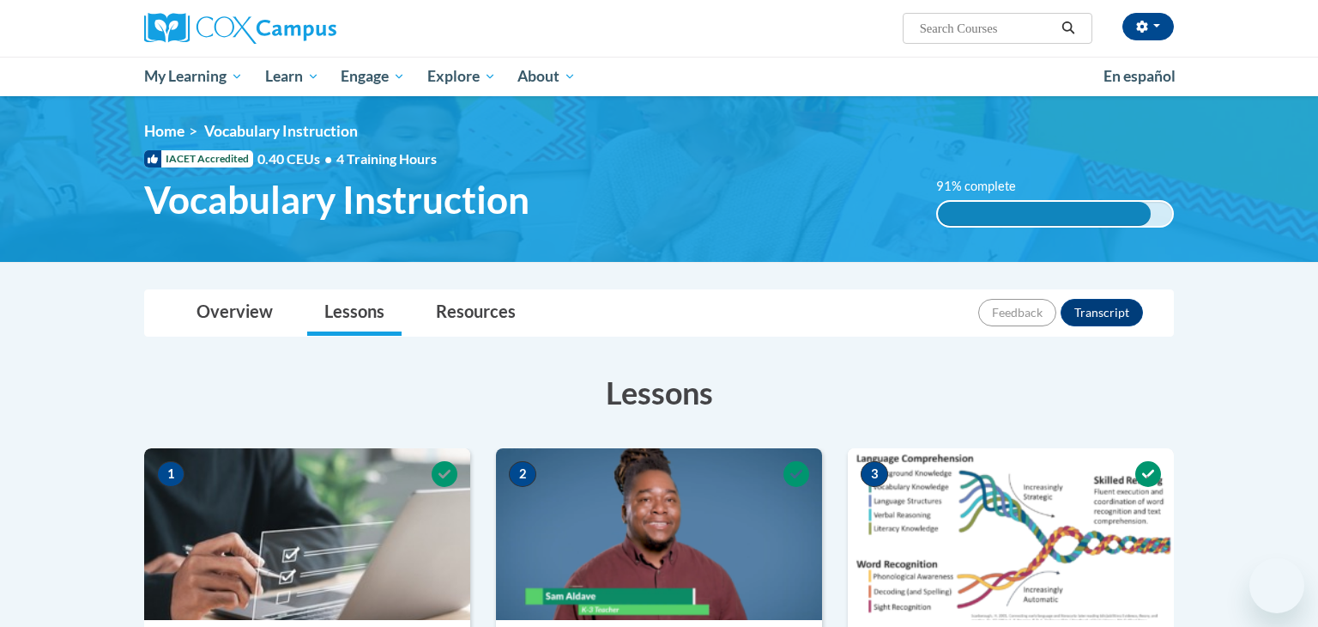 This screenshot has height=627, width=1318. What do you see at coordinates (171, 474) in the screenshot?
I see `span: 1` at bounding box center [171, 474].